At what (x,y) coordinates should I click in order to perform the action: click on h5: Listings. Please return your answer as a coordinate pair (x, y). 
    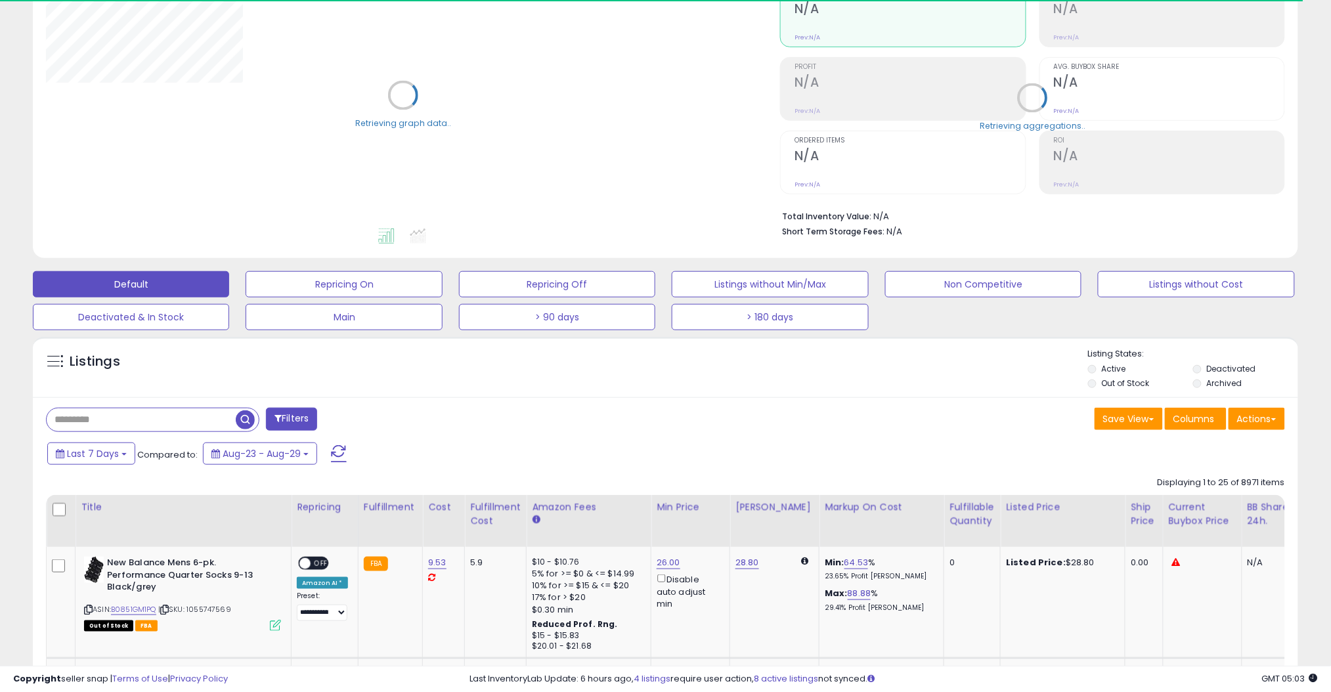
    Looking at the image, I should click on (95, 362).